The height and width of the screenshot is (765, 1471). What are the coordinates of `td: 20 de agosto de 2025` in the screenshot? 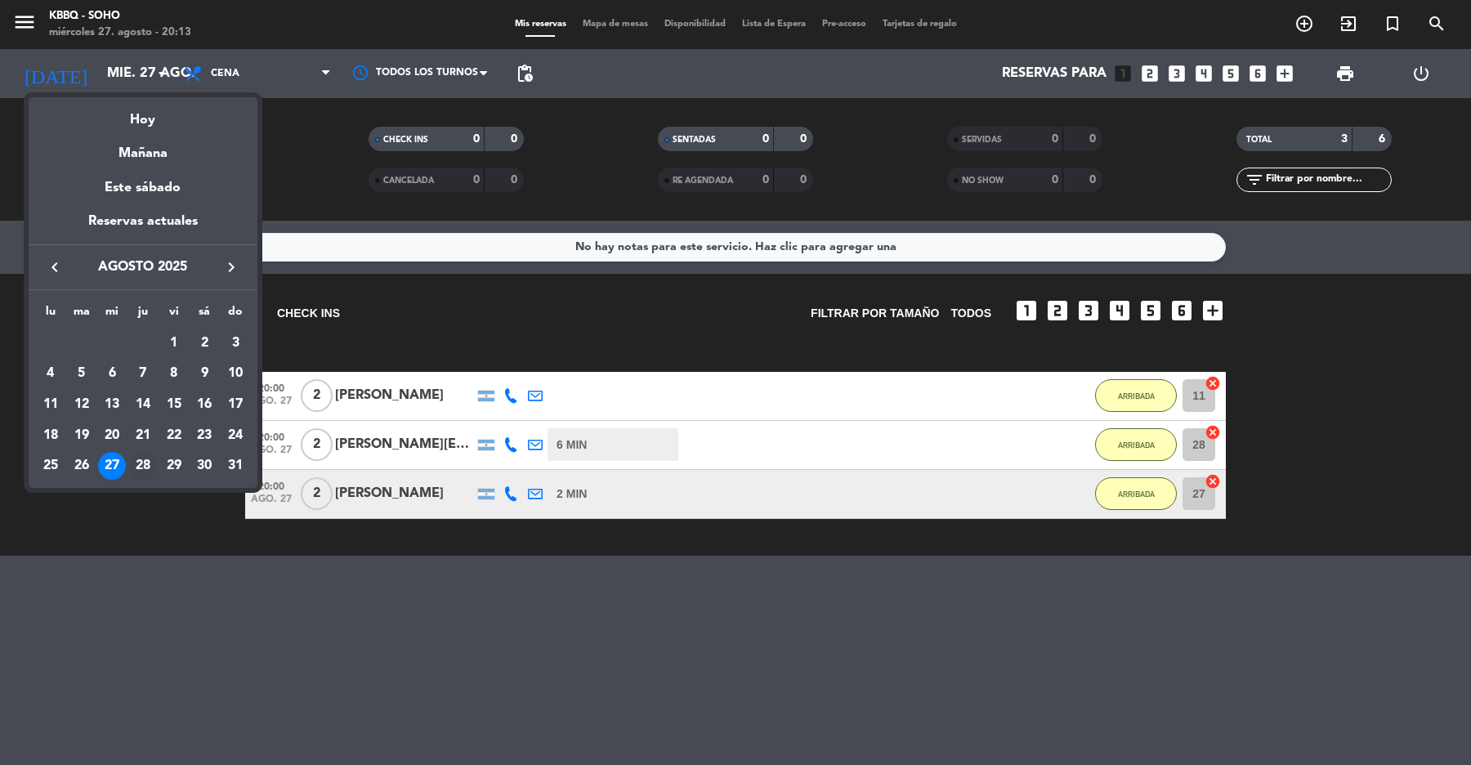 It's located at (112, 436).